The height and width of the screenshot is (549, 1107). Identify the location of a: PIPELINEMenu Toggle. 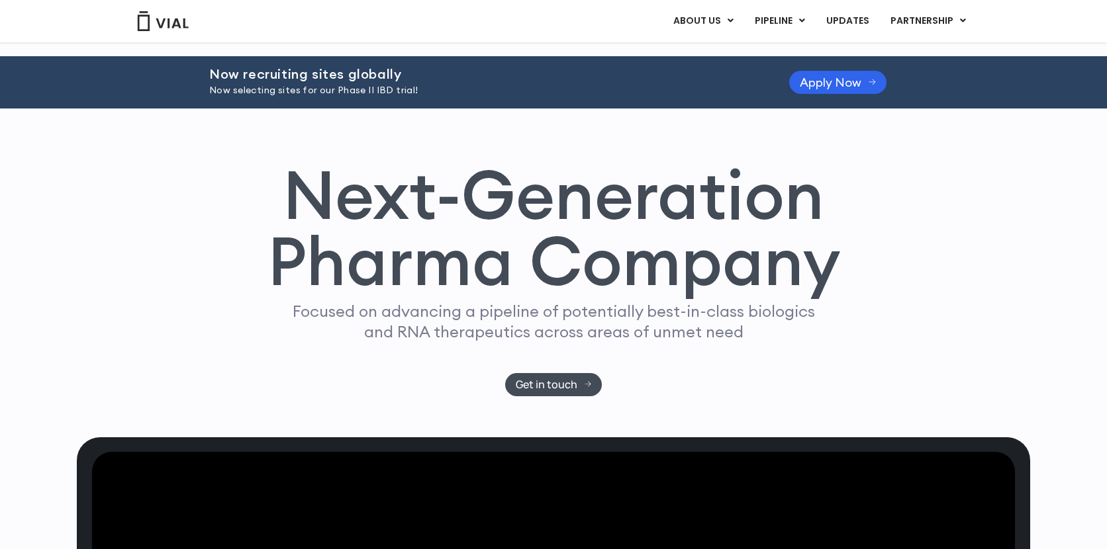
(779, 21).